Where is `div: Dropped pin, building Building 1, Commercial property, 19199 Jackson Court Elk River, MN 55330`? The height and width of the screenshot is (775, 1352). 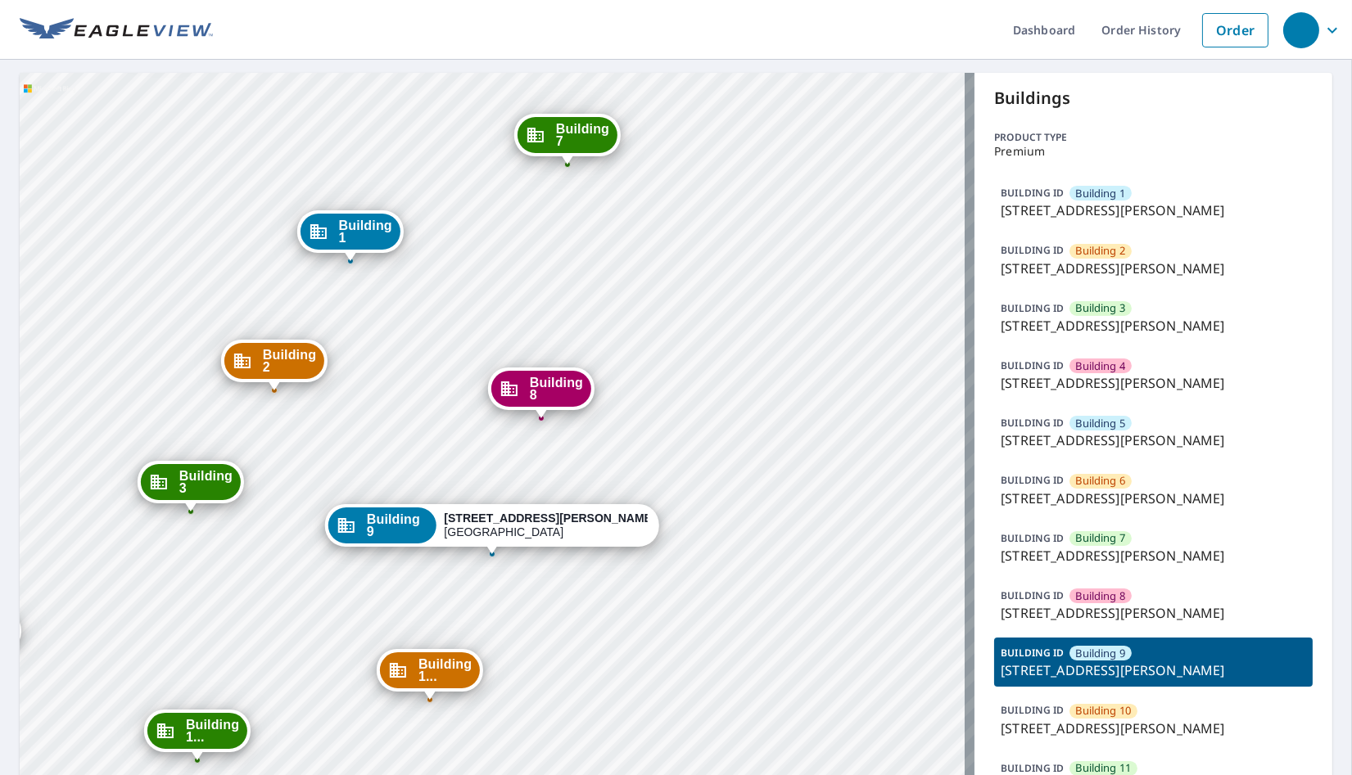
div: Dropped pin, building Building 1, Commercial property, 19199 Jackson Court Elk River, MN 55330 is located at coordinates (350, 236).